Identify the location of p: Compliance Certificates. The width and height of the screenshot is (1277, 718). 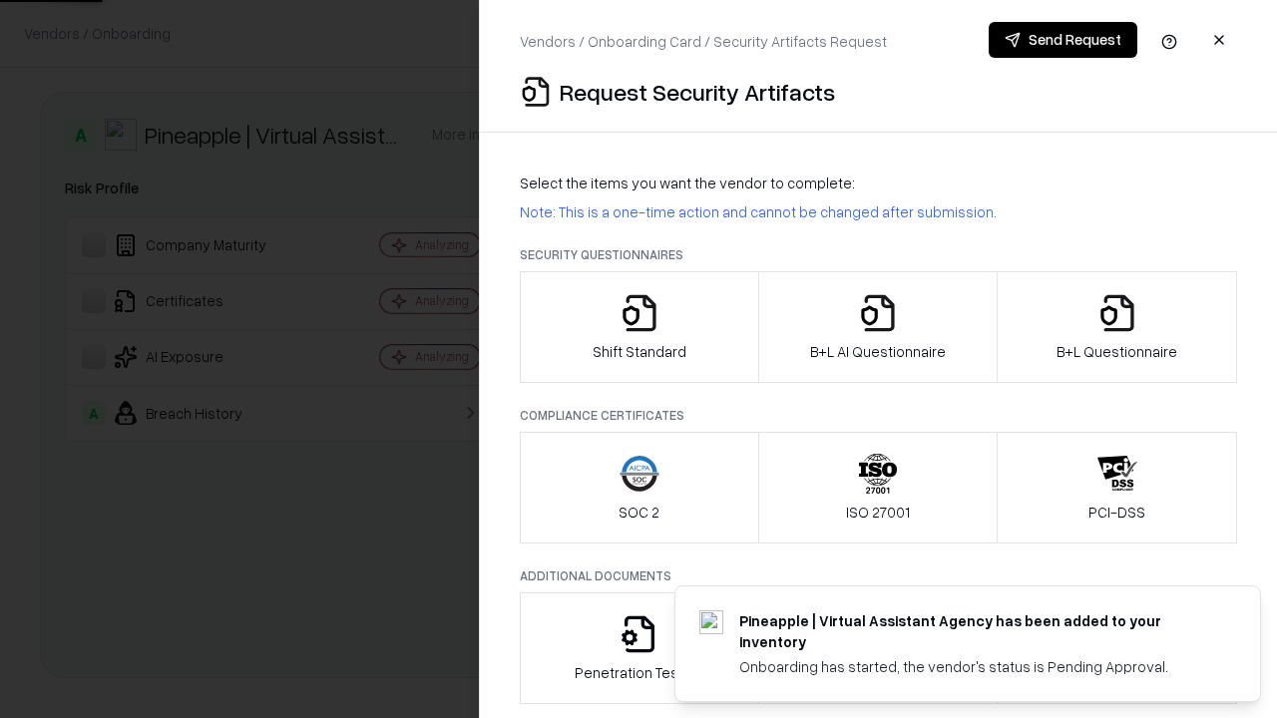
(878, 415).